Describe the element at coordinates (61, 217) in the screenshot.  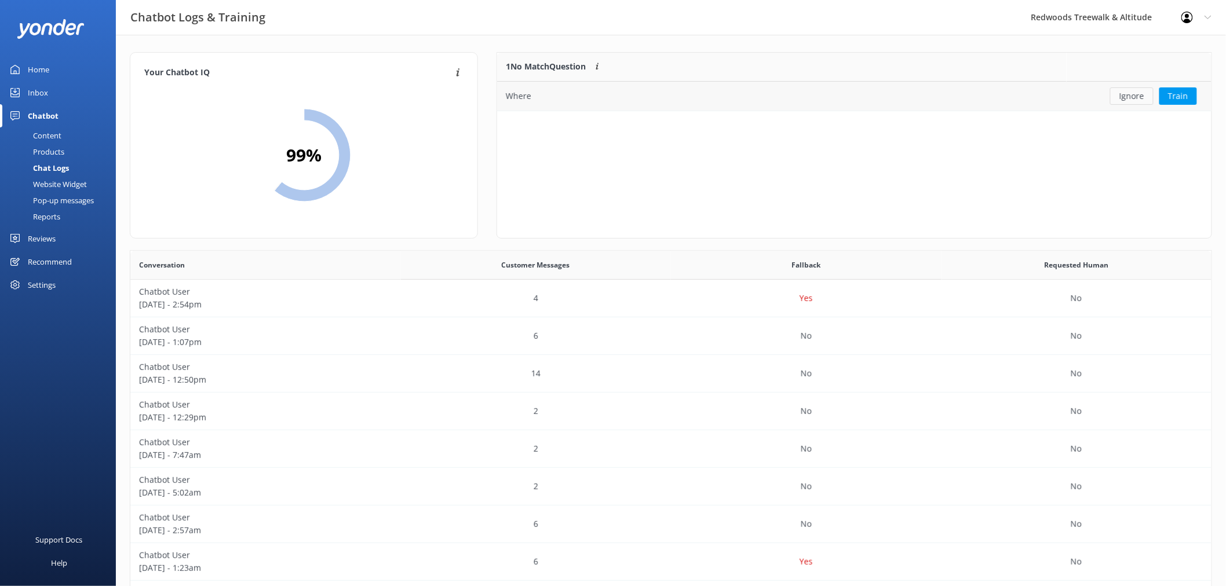
I see `a: Reports` at that location.